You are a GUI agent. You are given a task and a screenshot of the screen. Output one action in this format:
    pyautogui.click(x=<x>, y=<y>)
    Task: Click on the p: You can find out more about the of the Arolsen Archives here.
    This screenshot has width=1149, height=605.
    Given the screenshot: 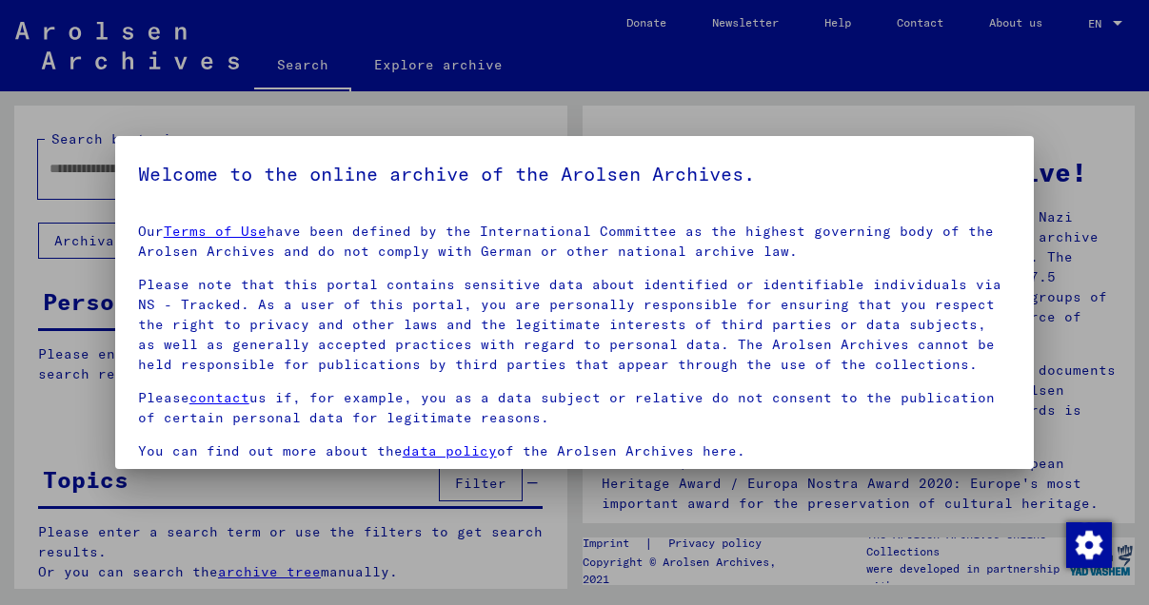 What is the action you would take?
    pyautogui.click(x=575, y=451)
    